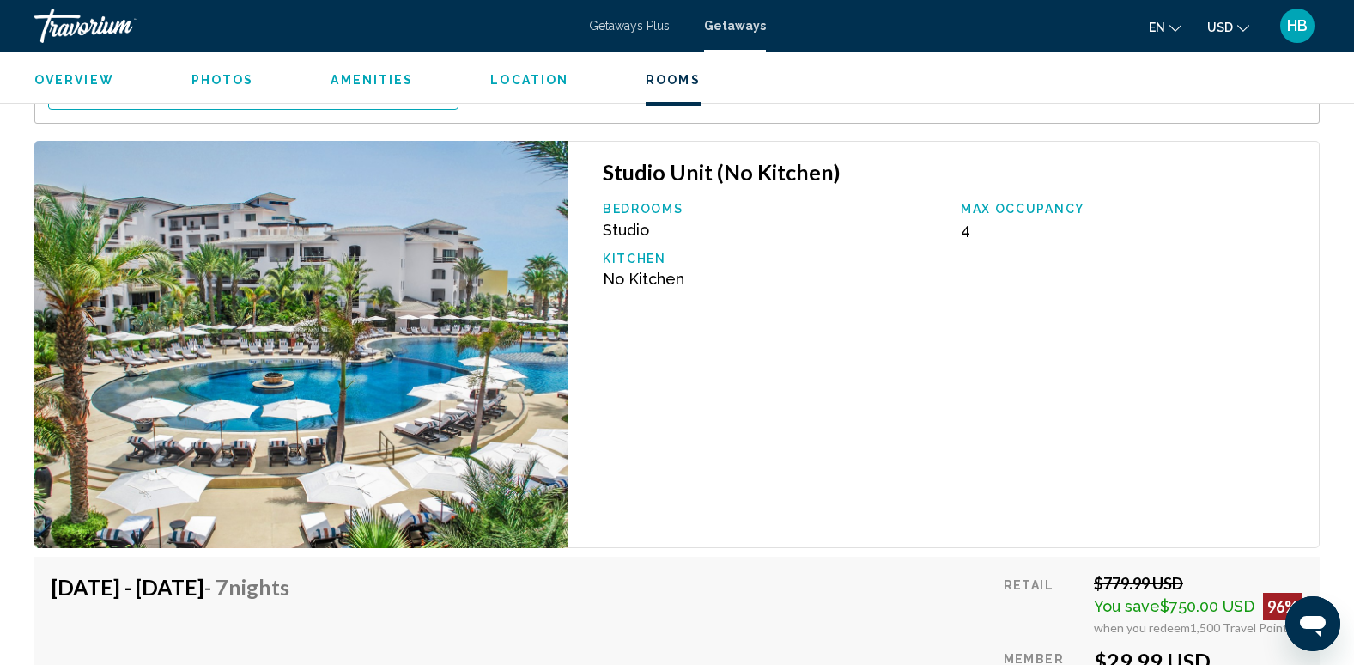 The image size is (1354, 665). I want to click on span: - 7, so click(246, 586).